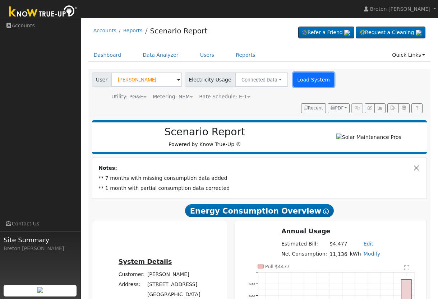 The image size is (438, 299). Describe the element at coordinates (132, 275) in the screenshot. I see `td: Customer:` at that location.